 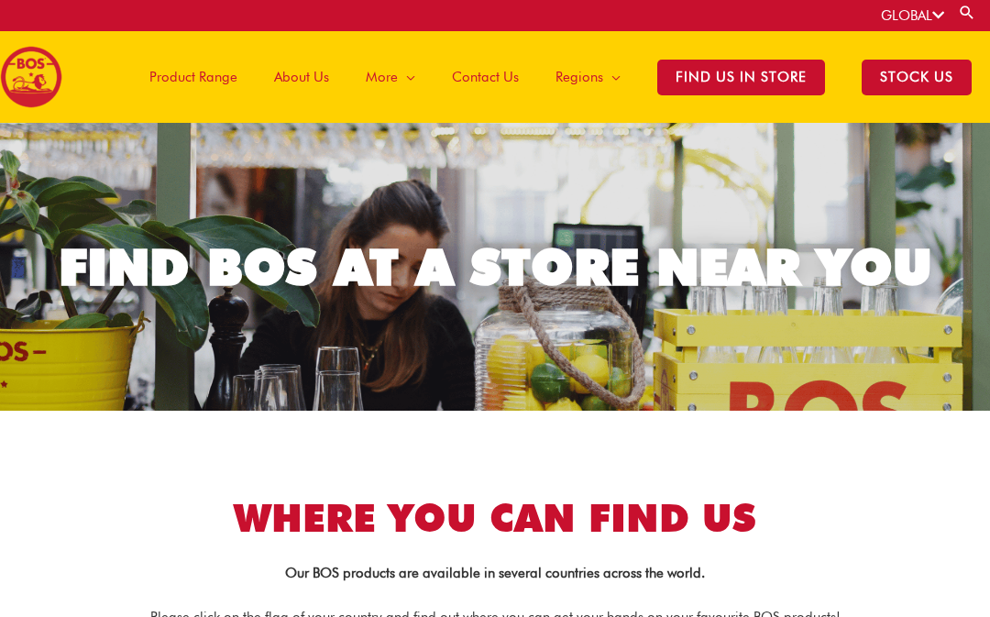 I want to click on span: About Us, so click(x=302, y=77).